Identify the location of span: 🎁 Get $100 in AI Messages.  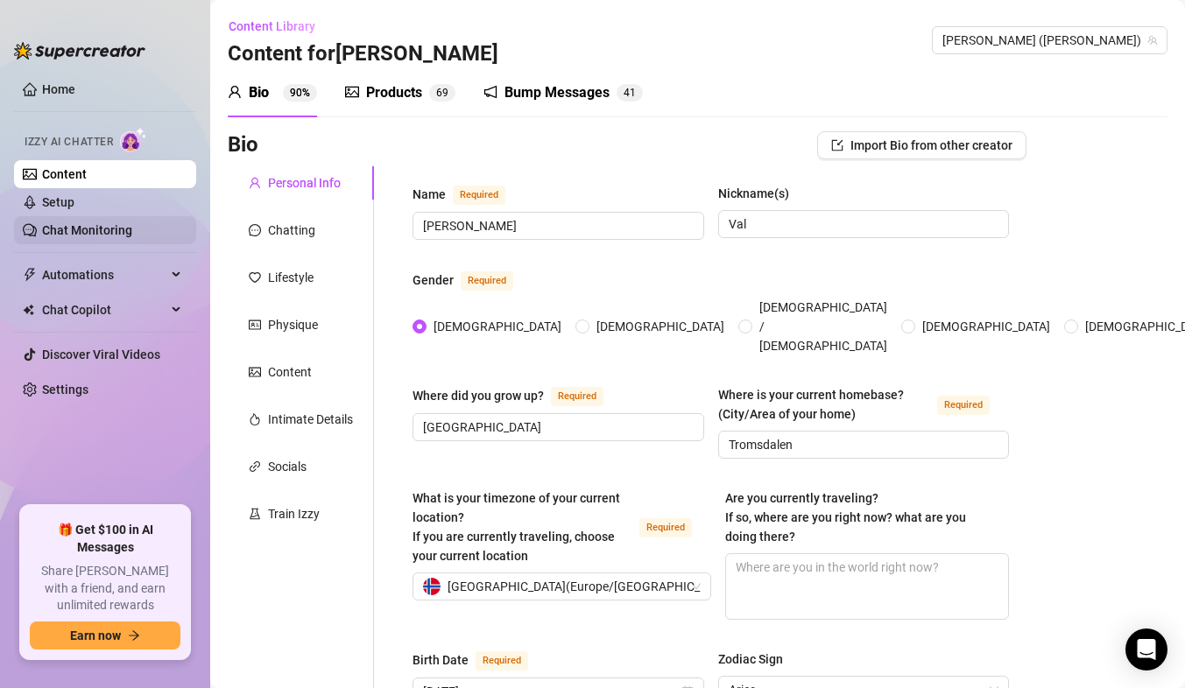
(105, 539).